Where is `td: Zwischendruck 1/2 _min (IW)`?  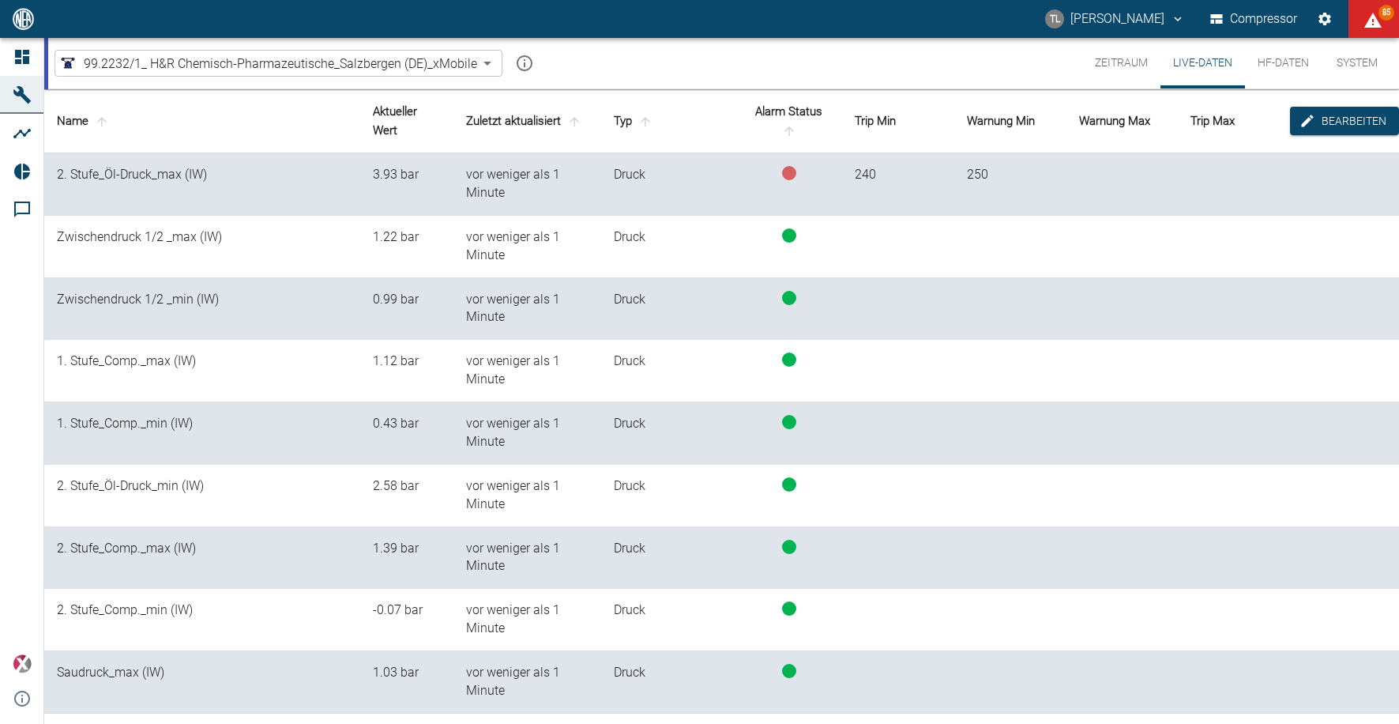
td: Zwischendruck 1/2 _min (IW) is located at coordinates (202, 309).